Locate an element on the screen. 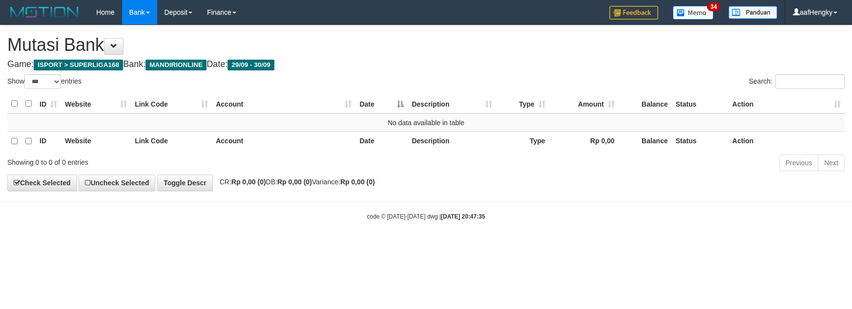  th: Link Code is located at coordinates (171, 141).